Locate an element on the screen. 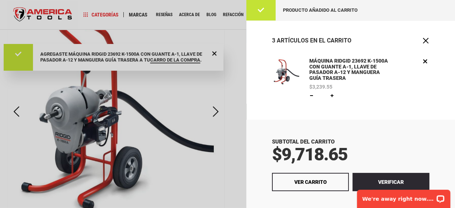 This screenshot has height=208, width=455. font: Verificar is located at coordinates (391, 182).